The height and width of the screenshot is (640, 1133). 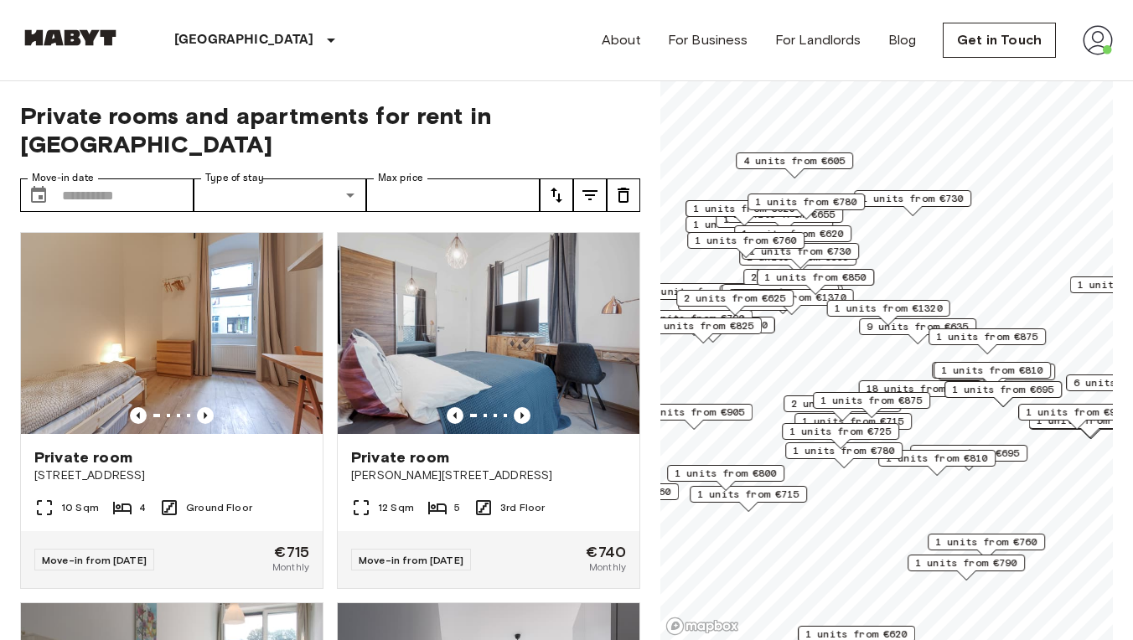 I want to click on span: 3rd Floor, so click(x=522, y=508).